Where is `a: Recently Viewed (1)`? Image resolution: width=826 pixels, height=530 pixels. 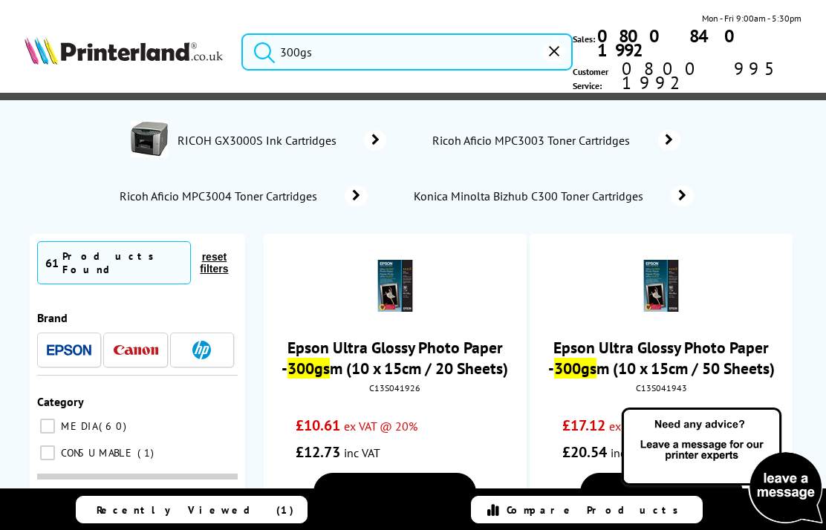 a: Recently Viewed (1) is located at coordinates (192, 510).